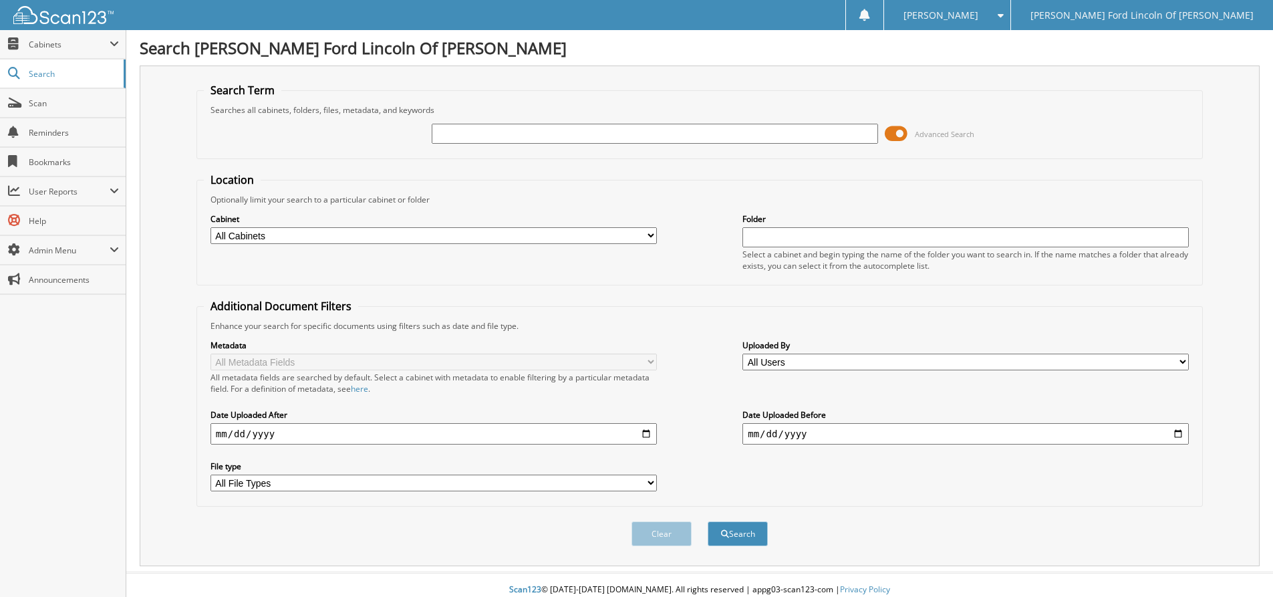 The height and width of the screenshot is (597, 1273). What do you see at coordinates (69, 44) in the screenshot?
I see `span: Cabinets` at bounding box center [69, 44].